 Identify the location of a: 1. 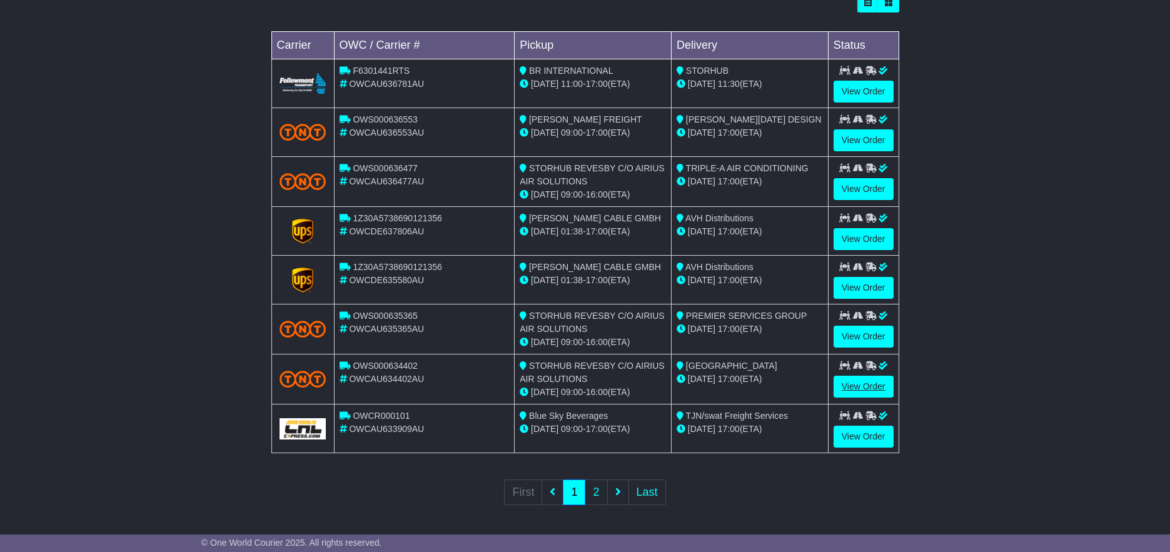
(574, 492).